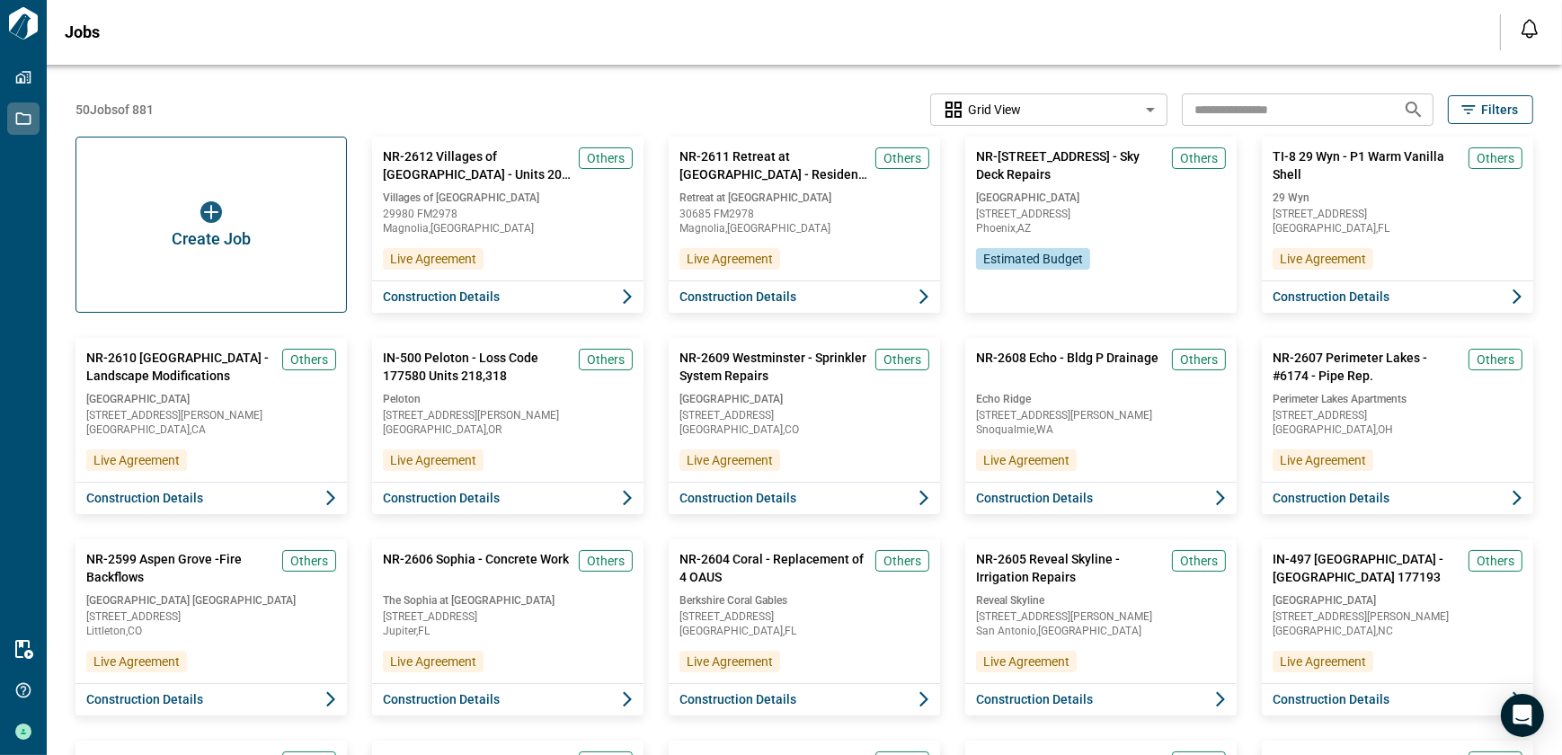 Image resolution: width=1562 pixels, height=755 pixels. What do you see at coordinates (1413, 110) in the screenshot?
I see `button: Search jobs` at bounding box center [1413, 110].